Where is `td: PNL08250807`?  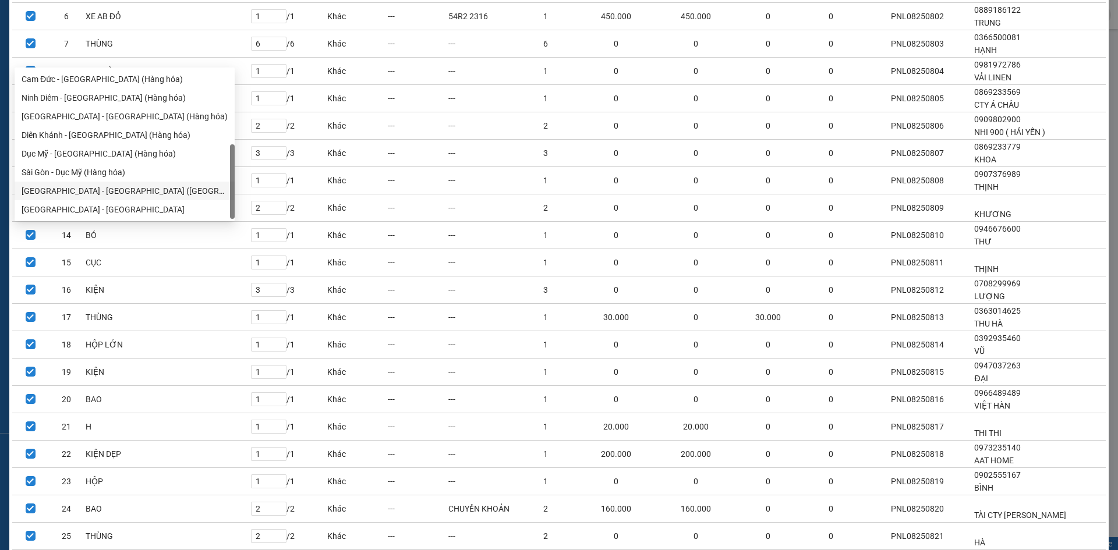 td: PNL08250807 is located at coordinates (917, 153).